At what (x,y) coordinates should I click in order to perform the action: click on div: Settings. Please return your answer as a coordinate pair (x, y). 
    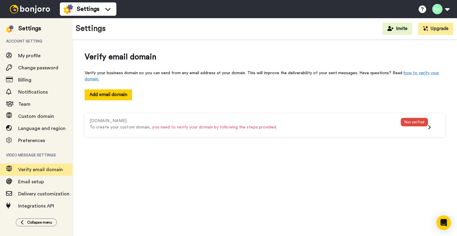
    Looking at the image, I should click on (30, 28).